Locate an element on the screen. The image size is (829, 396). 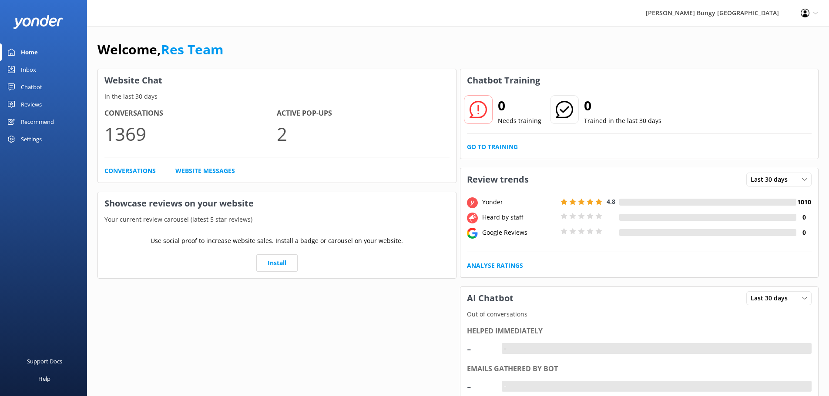
a: Install is located at coordinates (277, 263).